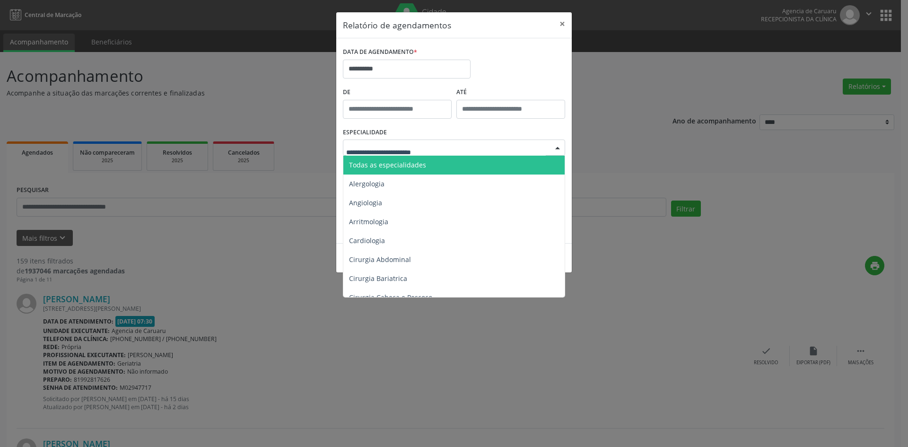  What do you see at coordinates (397, 25) in the screenshot?
I see `h5: Relatório de agendamentos` at bounding box center [397, 25].